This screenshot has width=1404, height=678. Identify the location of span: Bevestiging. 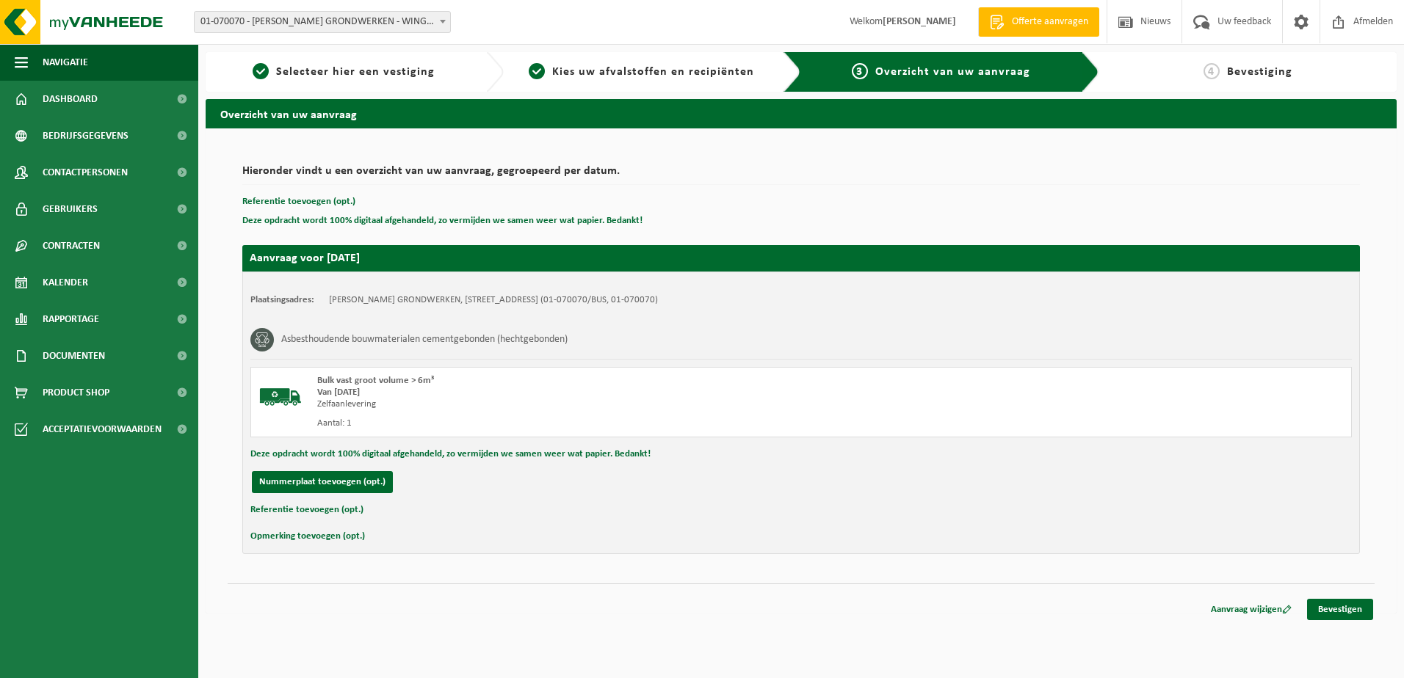
(1259, 72).